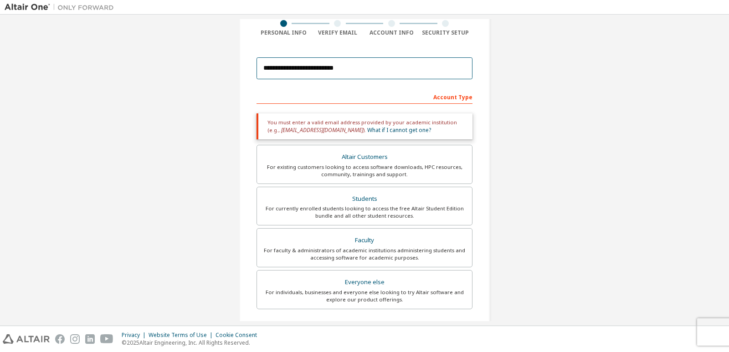  What do you see at coordinates (62, 7) in the screenshot?
I see `img: Altair One` at bounding box center [62, 7].